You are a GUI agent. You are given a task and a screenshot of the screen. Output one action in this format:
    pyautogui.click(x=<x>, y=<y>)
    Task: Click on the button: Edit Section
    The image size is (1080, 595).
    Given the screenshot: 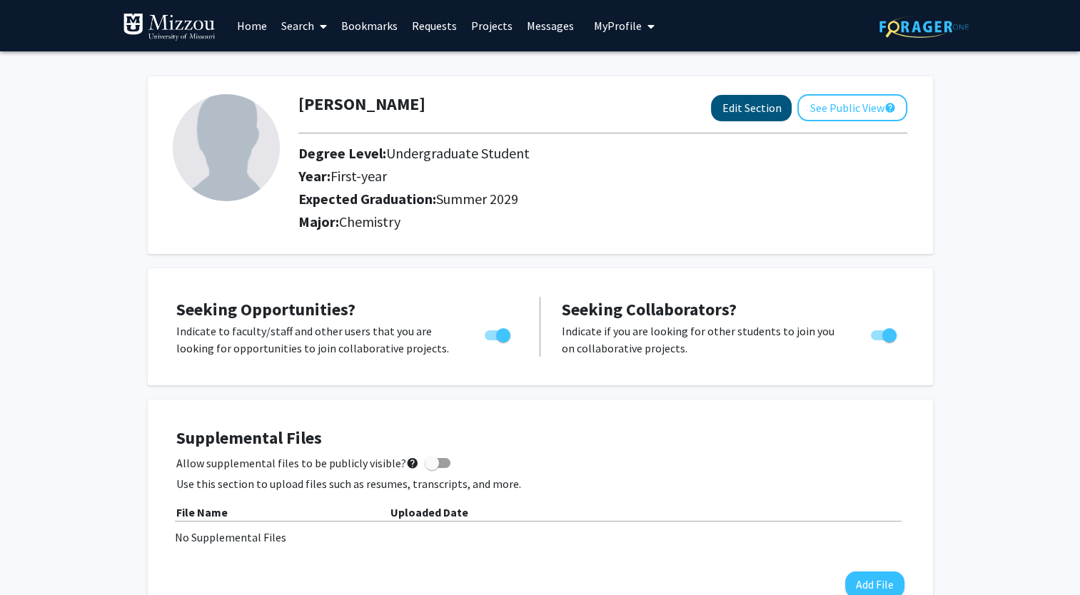 What is the action you would take?
    pyautogui.click(x=751, y=108)
    